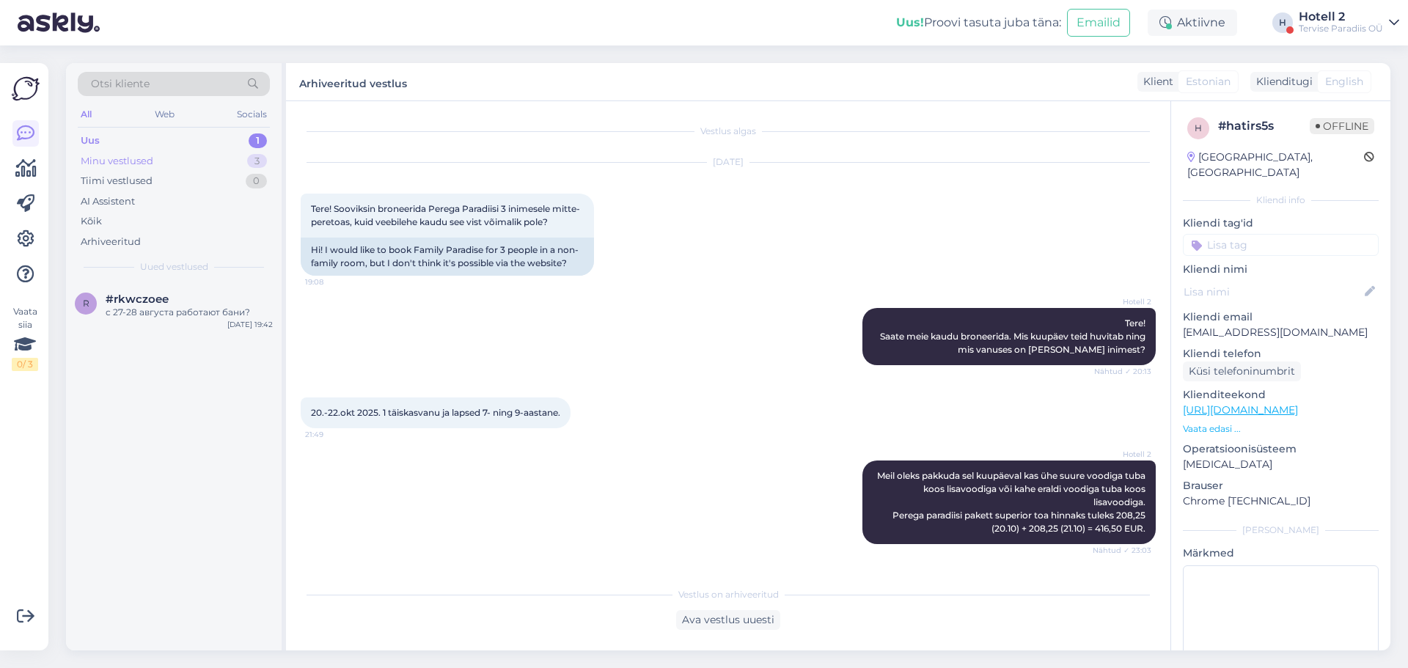 The width and height of the screenshot is (1408, 668). I want to click on div: AI Assistent, so click(108, 202).